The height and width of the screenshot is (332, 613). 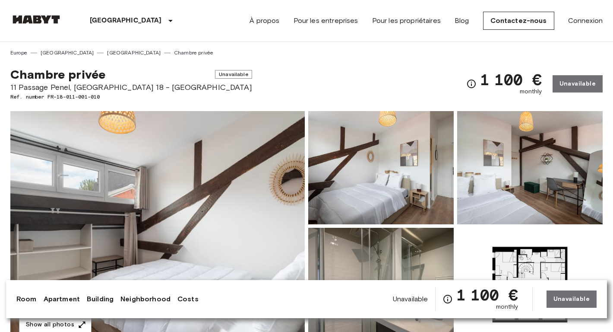 What do you see at coordinates (264, 21) in the screenshot?
I see `a: À propos` at bounding box center [264, 21].